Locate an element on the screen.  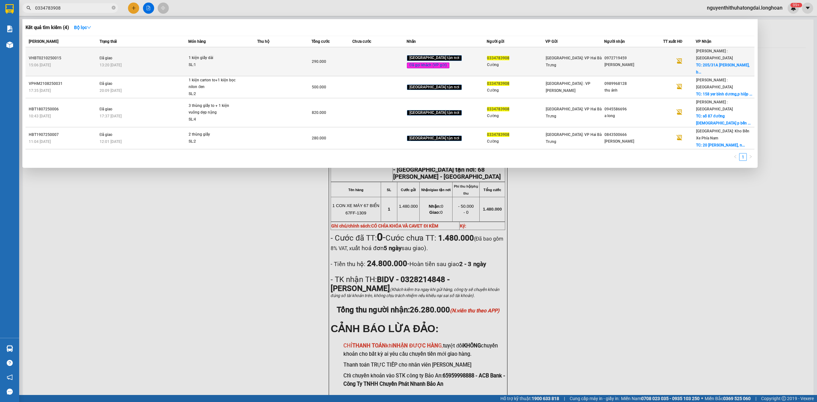
div: SL: 4 is located at coordinates (213, 120).